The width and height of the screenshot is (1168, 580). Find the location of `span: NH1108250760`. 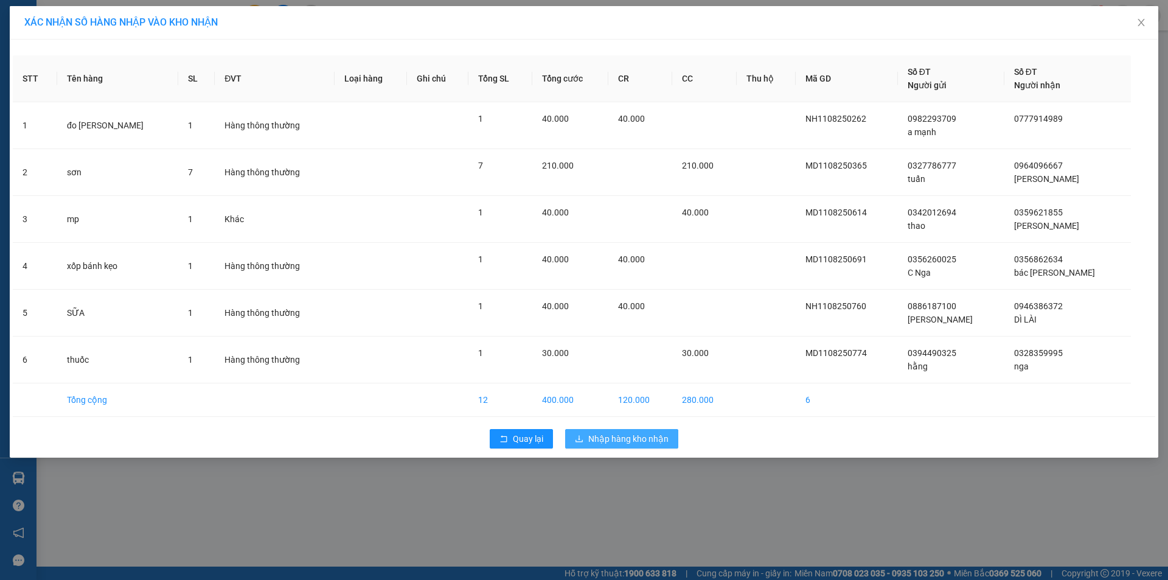

span: NH1108250760 is located at coordinates (836, 306).